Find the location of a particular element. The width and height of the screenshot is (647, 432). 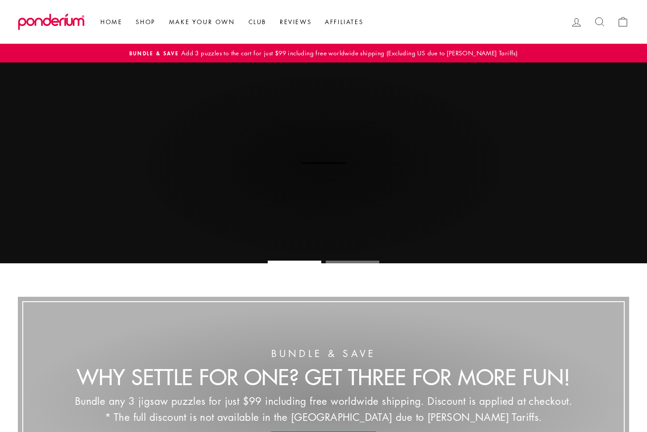

div: Bundle & Save is located at coordinates (324, 354).